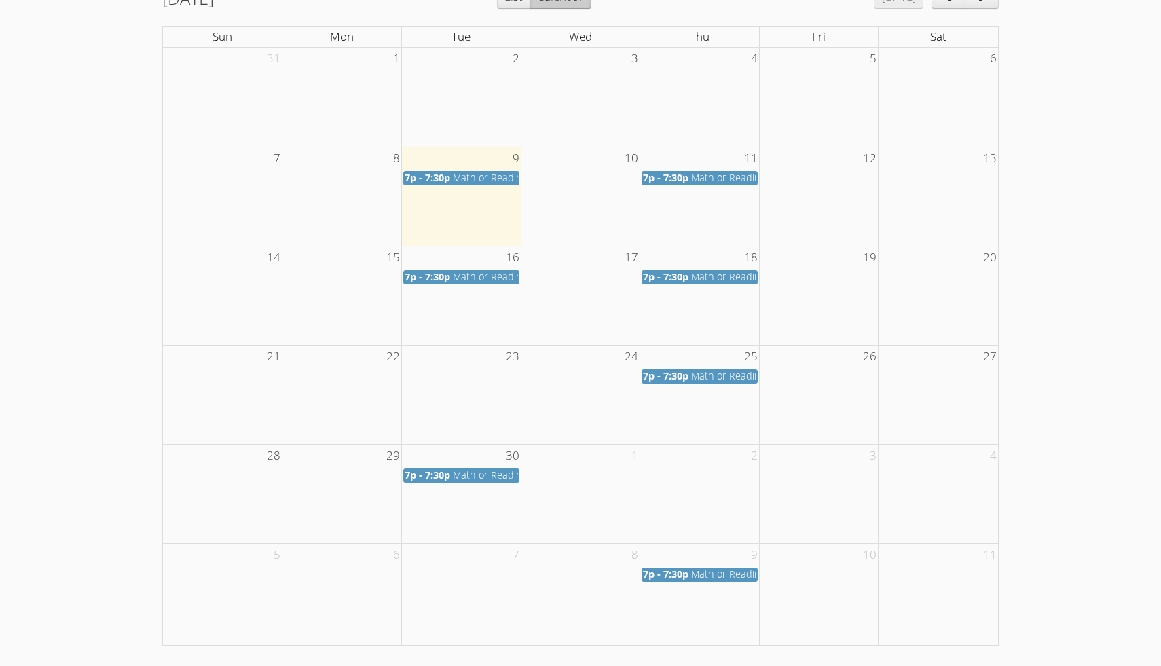  I want to click on span: 20, so click(990, 257).